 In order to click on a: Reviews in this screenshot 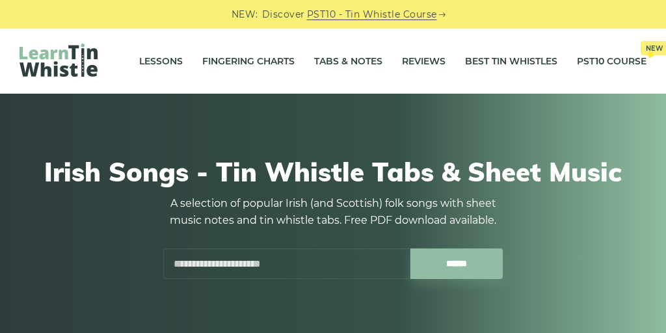, I will do `click(423, 61)`.